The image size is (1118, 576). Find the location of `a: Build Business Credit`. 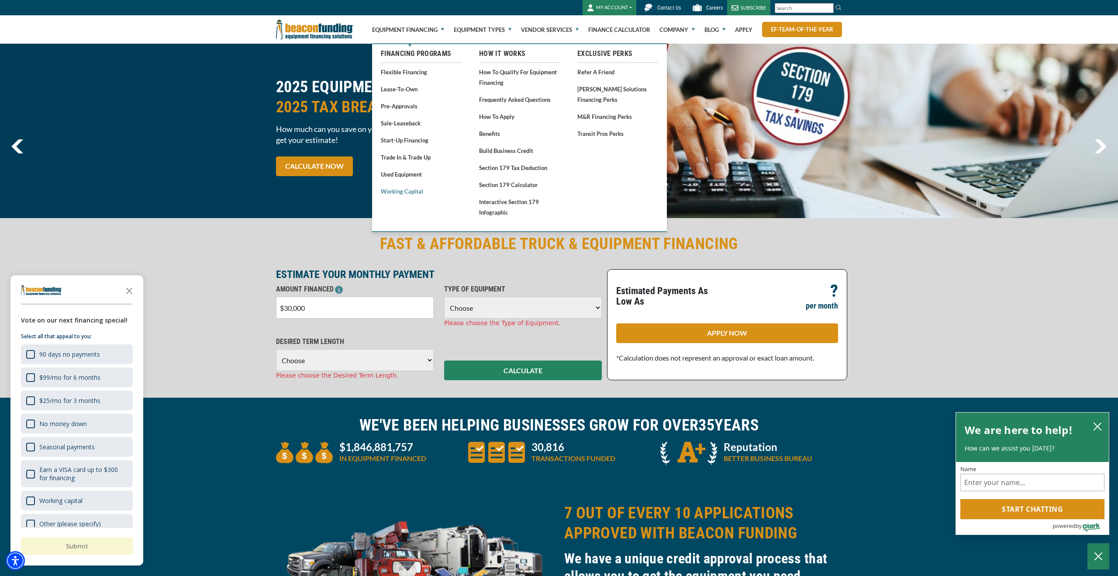

a: Build Business Credit is located at coordinates (519, 150).